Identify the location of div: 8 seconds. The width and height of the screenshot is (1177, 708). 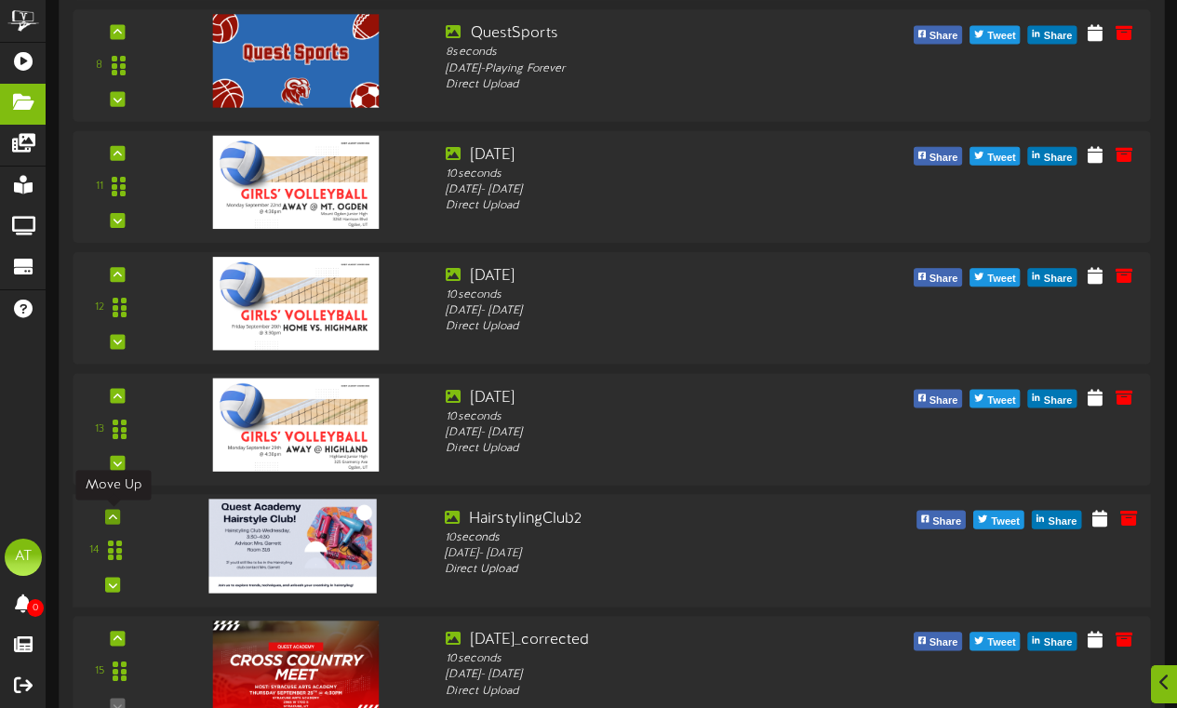
(656, 52).